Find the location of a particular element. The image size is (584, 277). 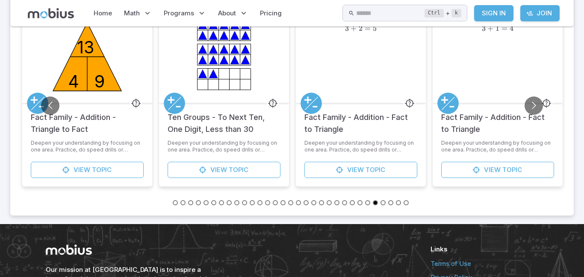

text: 4 is located at coordinates (73, 81).